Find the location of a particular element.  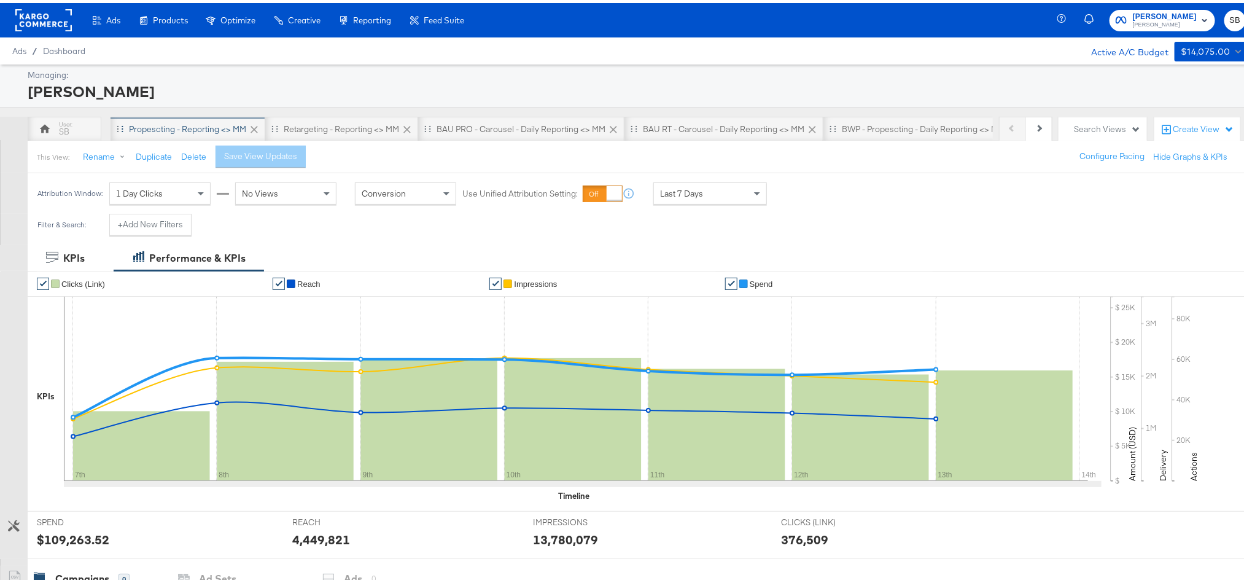

a: Dashboard is located at coordinates (64, 48).